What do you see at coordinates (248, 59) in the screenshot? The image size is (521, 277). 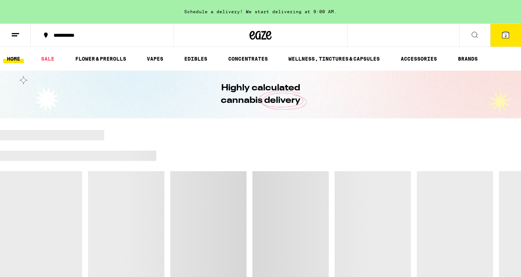 I see `a: CONCENTRATES` at bounding box center [248, 59].